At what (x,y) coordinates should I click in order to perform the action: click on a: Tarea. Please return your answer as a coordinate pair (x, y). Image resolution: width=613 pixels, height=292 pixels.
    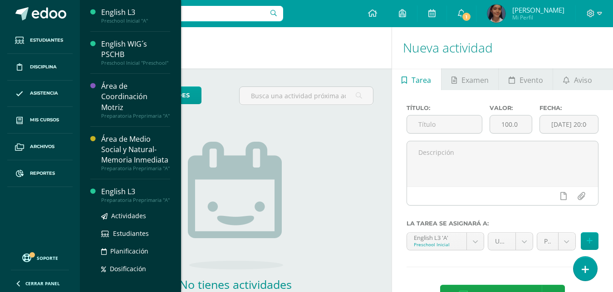
    Looking at the image, I should click on (416, 79).